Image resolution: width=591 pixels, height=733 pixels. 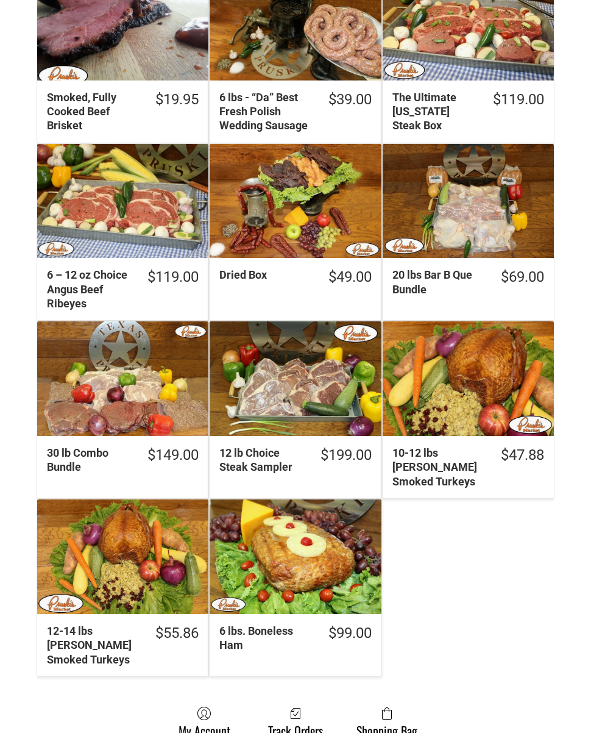 I want to click on a: $49.00Dried Box, so click(x=295, y=282).